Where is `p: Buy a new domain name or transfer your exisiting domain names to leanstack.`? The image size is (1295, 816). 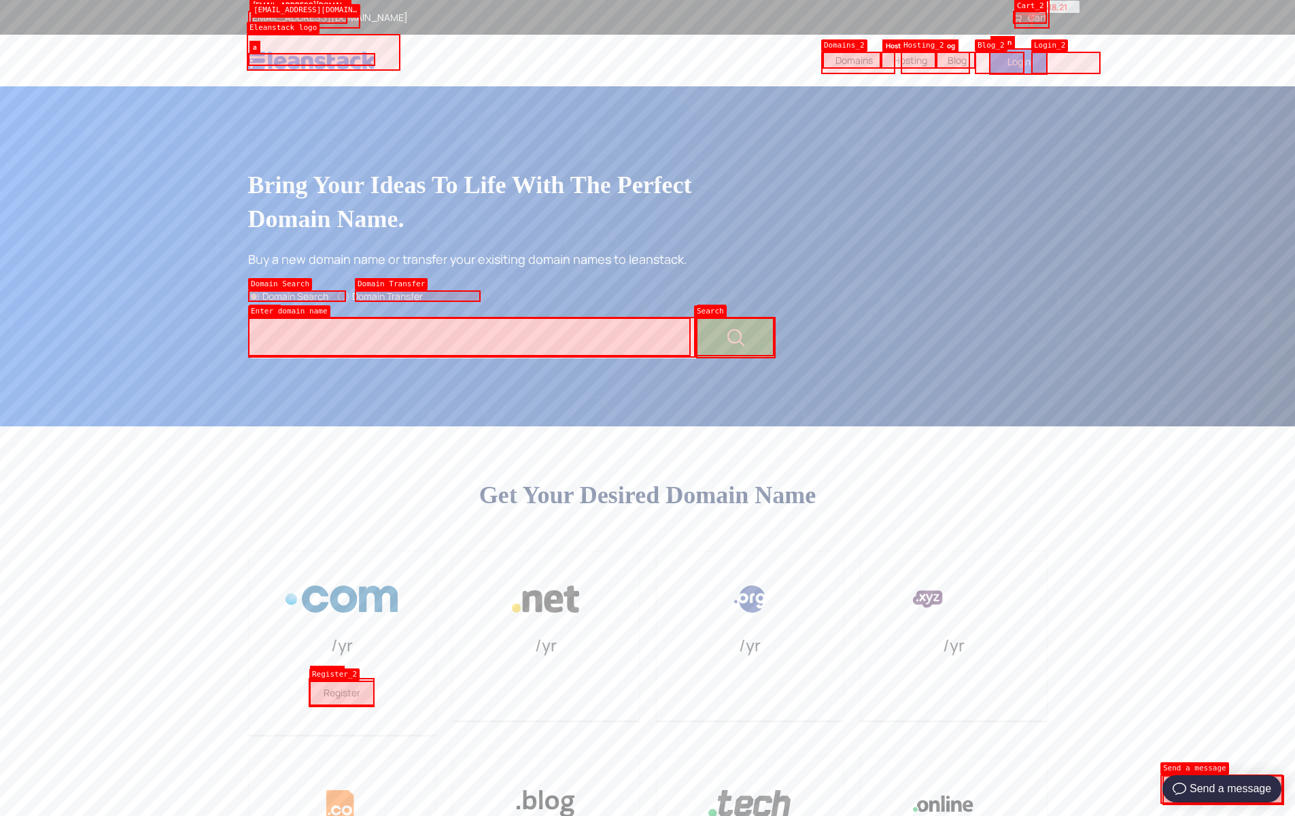 p: Buy a new domain name or transfer your exisiting domain names to leanstack. is located at coordinates (512, 259).